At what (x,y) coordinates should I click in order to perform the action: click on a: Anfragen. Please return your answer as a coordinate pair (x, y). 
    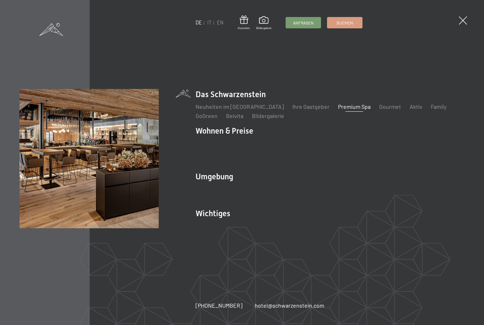
    Looking at the image, I should click on (303, 23).